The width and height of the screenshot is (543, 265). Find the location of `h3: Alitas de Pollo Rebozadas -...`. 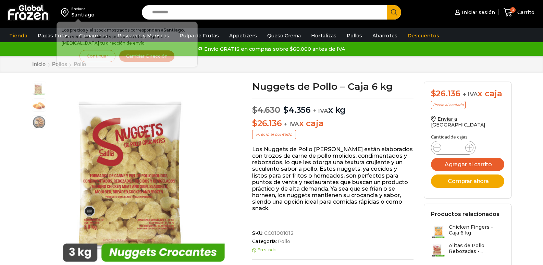

h3: Alitas de Pollo Rebozadas -... is located at coordinates (476, 248).